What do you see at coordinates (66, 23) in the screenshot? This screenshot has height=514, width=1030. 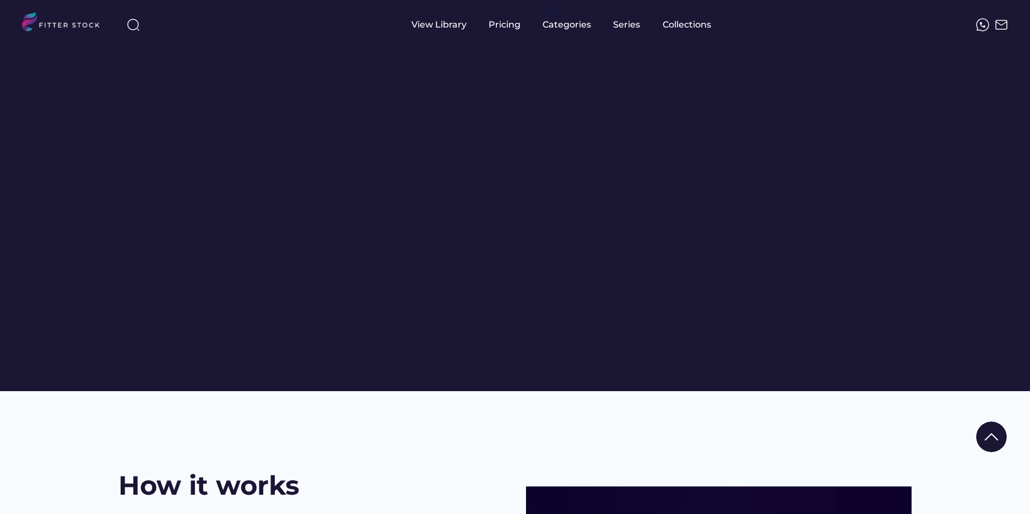 I see `img: LOGO.svg` at bounding box center [66, 23].